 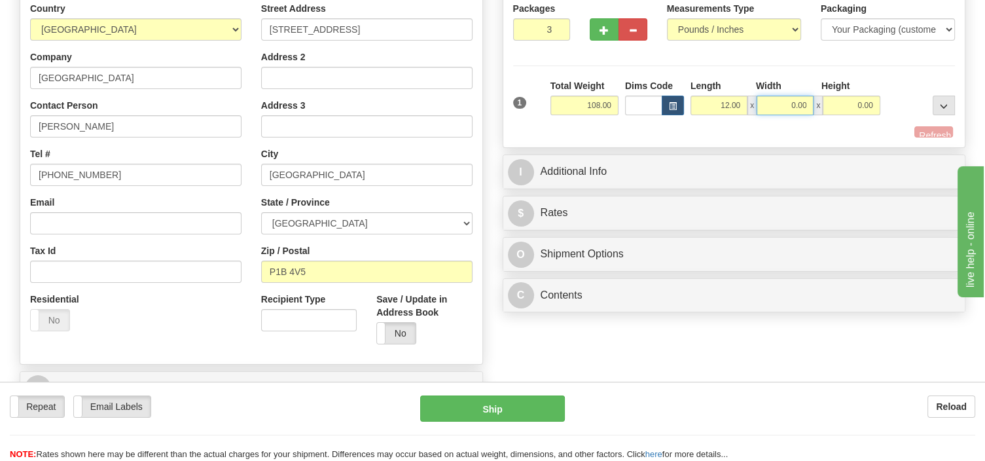 What do you see at coordinates (521, 254) in the screenshot?
I see `span: O` at bounding box center [521, 254].